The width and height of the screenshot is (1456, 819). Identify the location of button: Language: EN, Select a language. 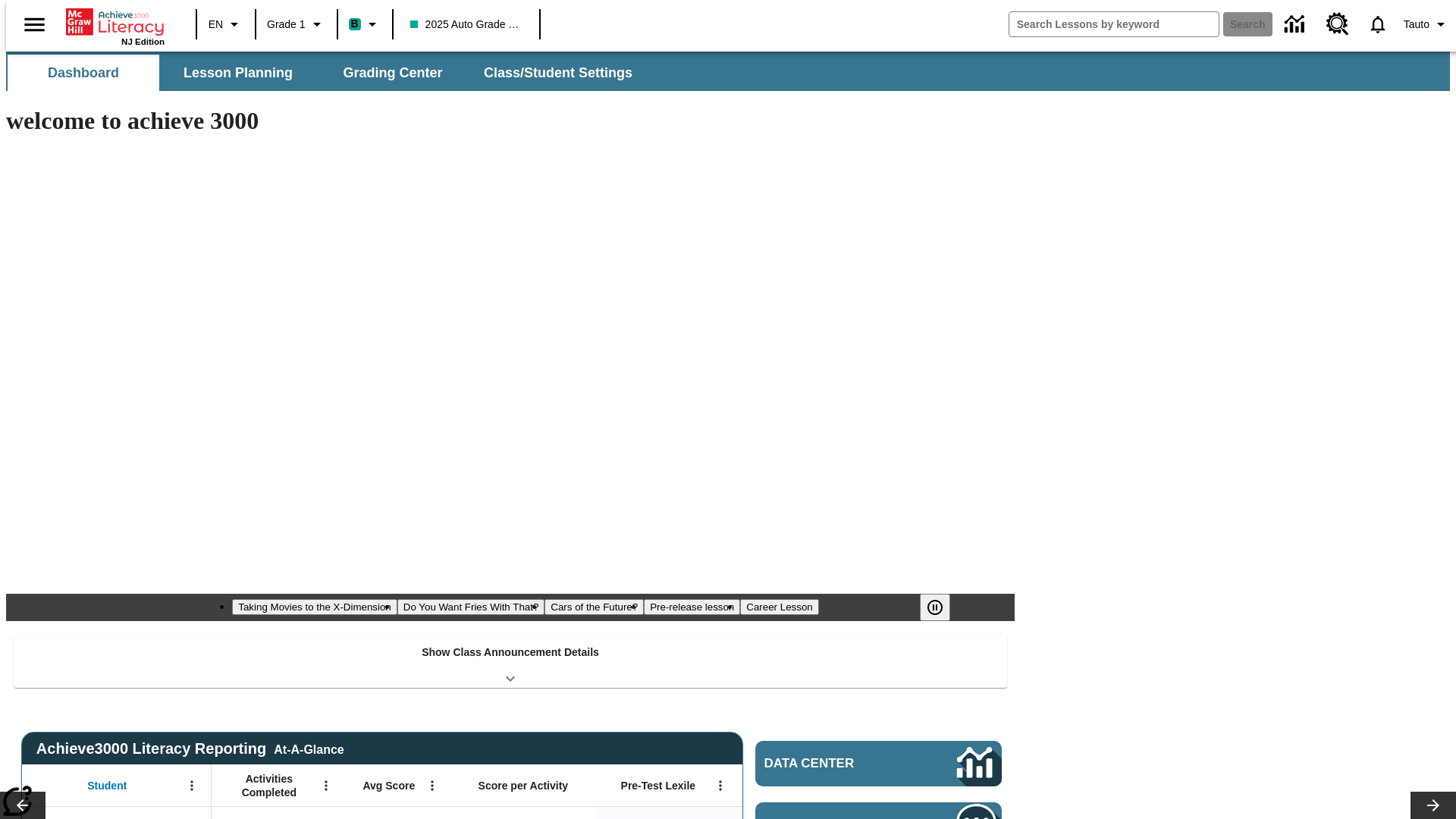
(226, 24).